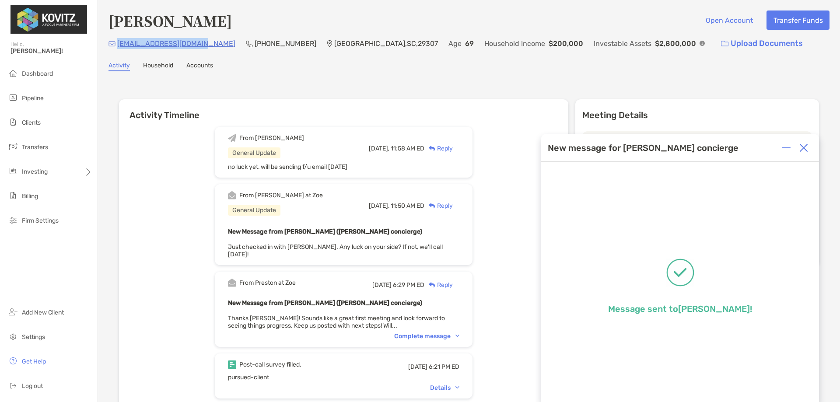 The height and width of the screenshot is (402, 840). I want to click on span: Clients, so click(31, 123).